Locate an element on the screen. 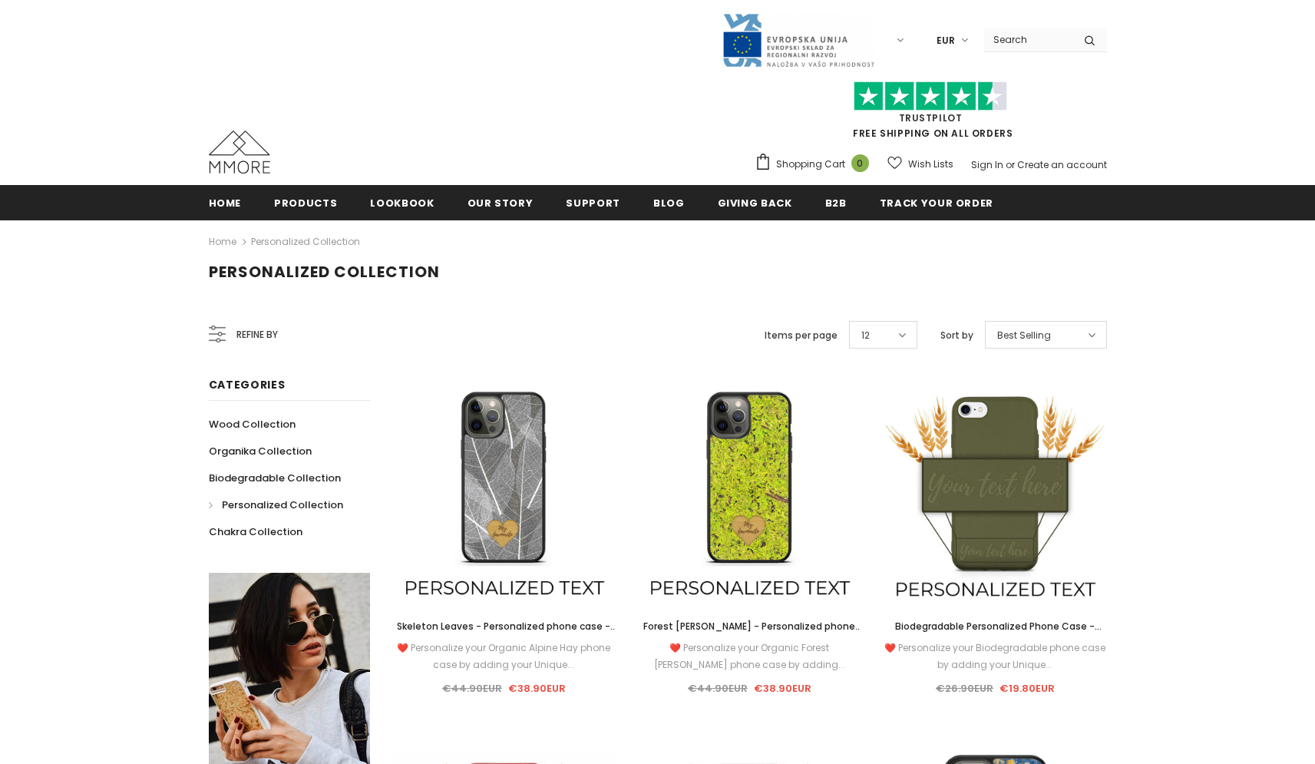 The width and height of the screenshot is (1315, 764). span: 0 is located at coordinates (860, 163).